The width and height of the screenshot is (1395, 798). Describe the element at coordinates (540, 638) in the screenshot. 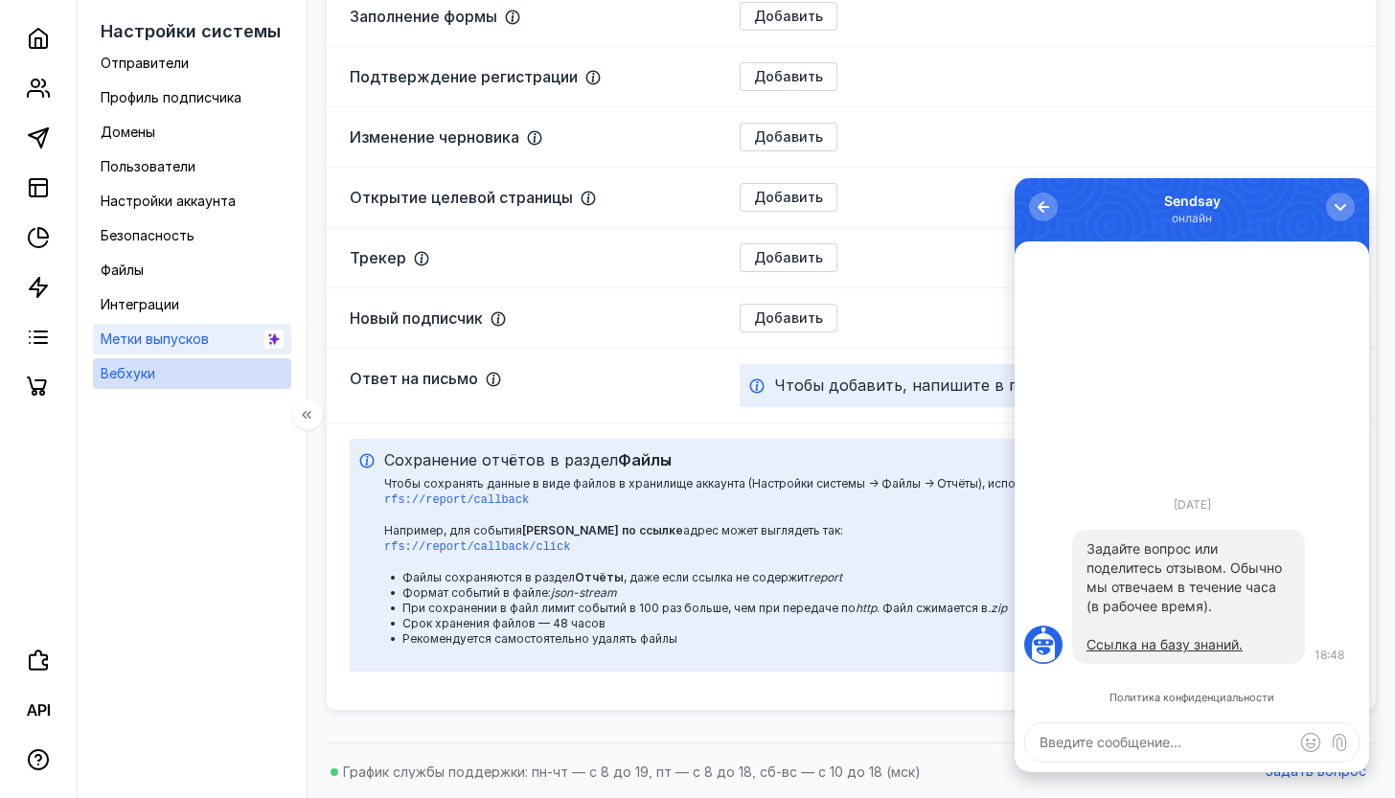

I see `span: Рекомендуется самостоятельно удалять файлы` at that location.